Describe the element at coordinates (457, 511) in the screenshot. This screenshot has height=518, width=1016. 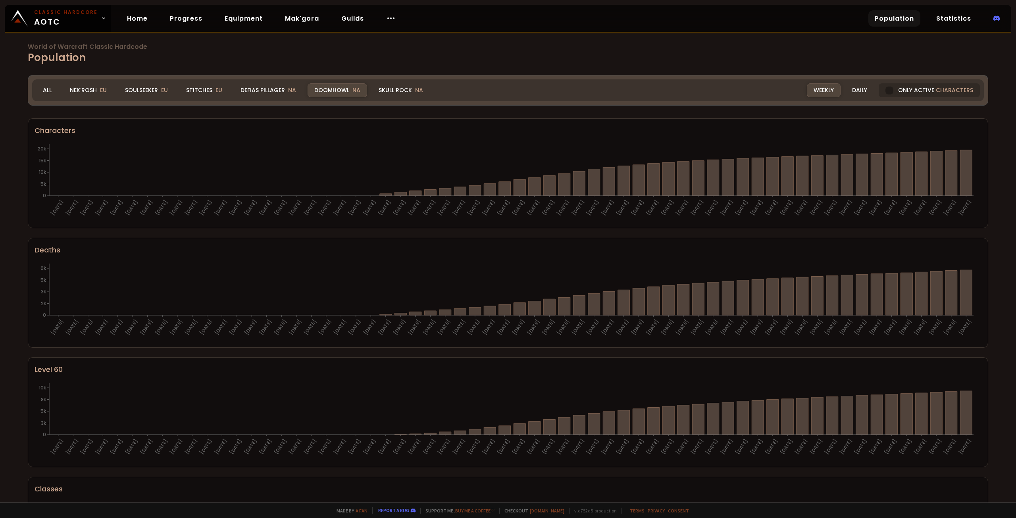
I see `span: Support me,` at that location.